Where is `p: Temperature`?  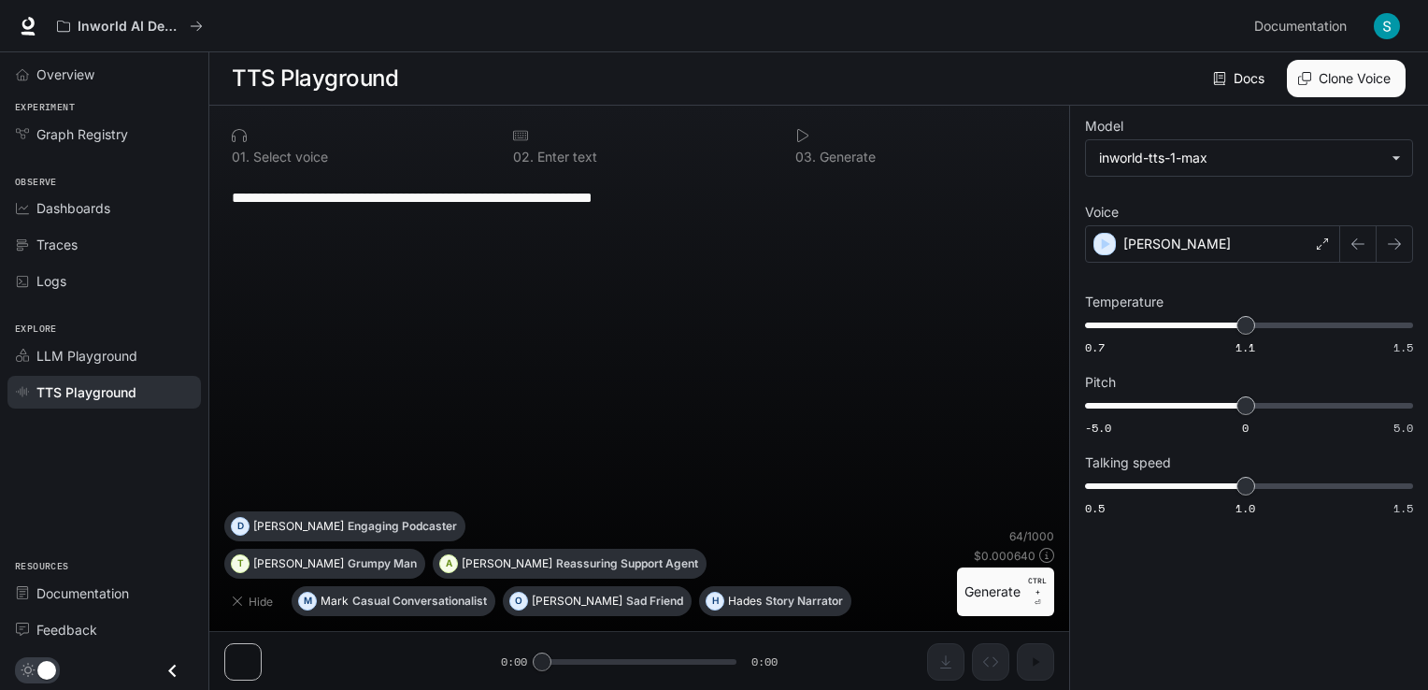
p: Temperature is located at coordinates (1124, 302).